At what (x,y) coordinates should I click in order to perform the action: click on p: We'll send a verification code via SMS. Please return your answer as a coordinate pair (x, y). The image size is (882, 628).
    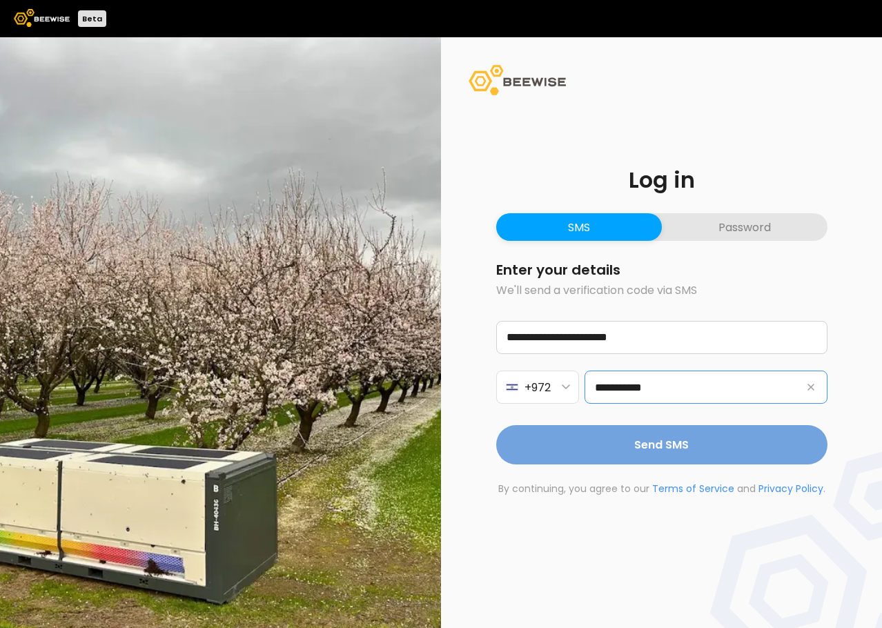
    Looking at the image, I should click on (661, 290).